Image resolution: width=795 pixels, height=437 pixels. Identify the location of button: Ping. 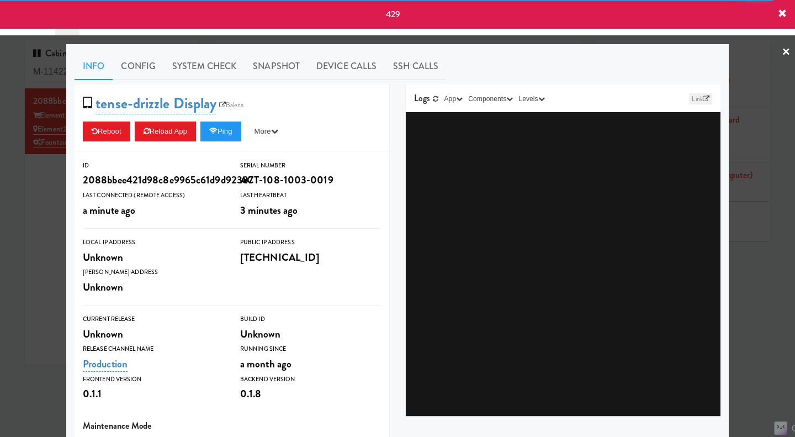
(221, 131).